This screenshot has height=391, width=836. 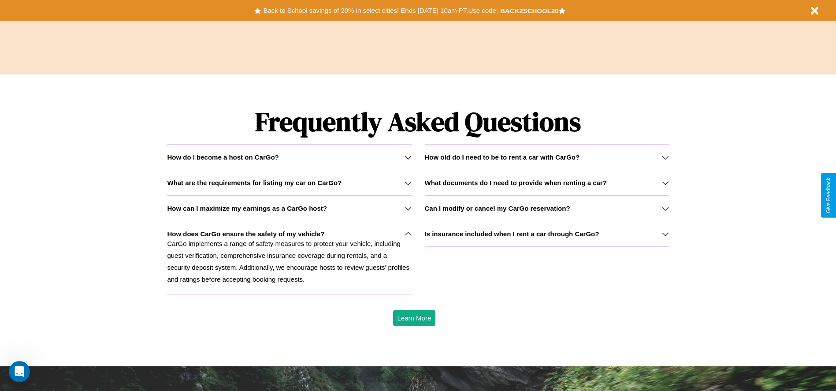 What do you see at coordinates (828, 195) in the screenshot?
I see `div: Give Feedback` at bounding box center [828, 195].